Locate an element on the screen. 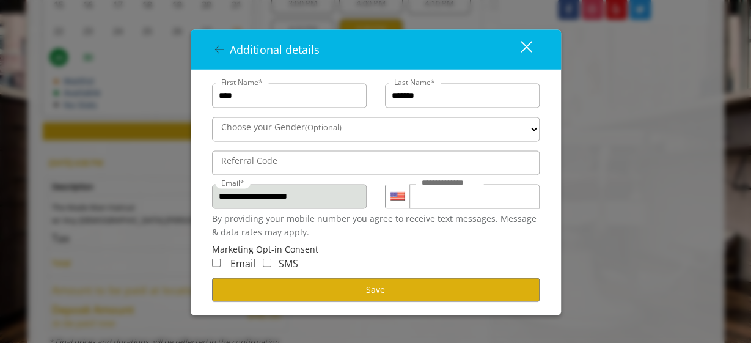 This screenshot has height=343, width=751. span: Save is located at coordinates (375, 289).